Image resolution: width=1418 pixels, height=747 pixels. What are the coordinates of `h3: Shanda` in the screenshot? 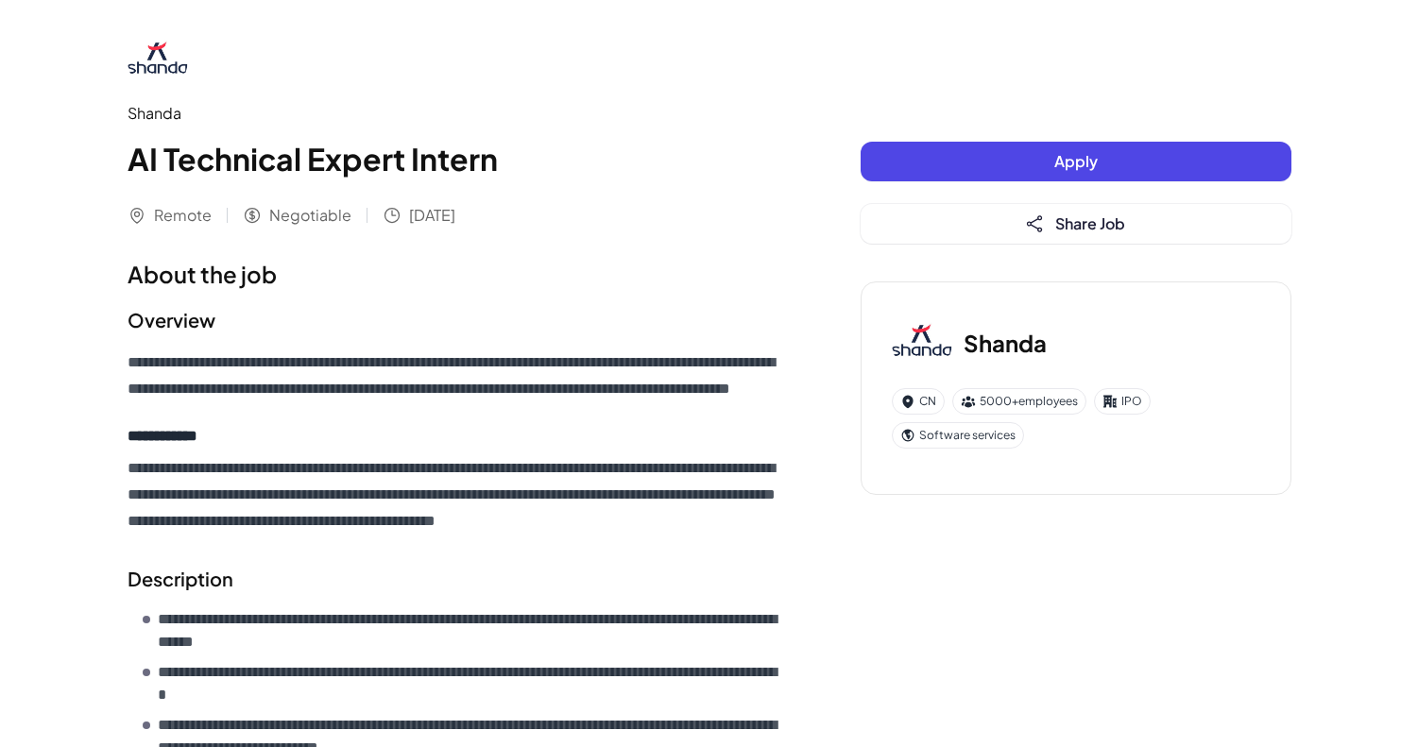 It's located at (1005, 343).